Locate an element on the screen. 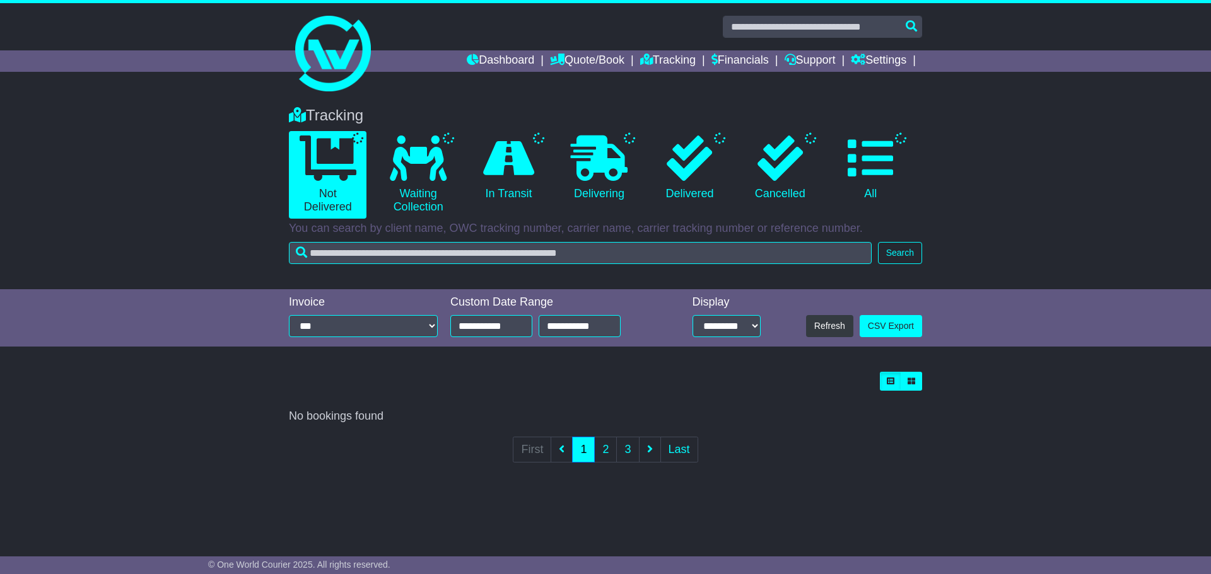 This screenshot has width=1211, height=574. a: Financials is located at coordinates (740, 61).